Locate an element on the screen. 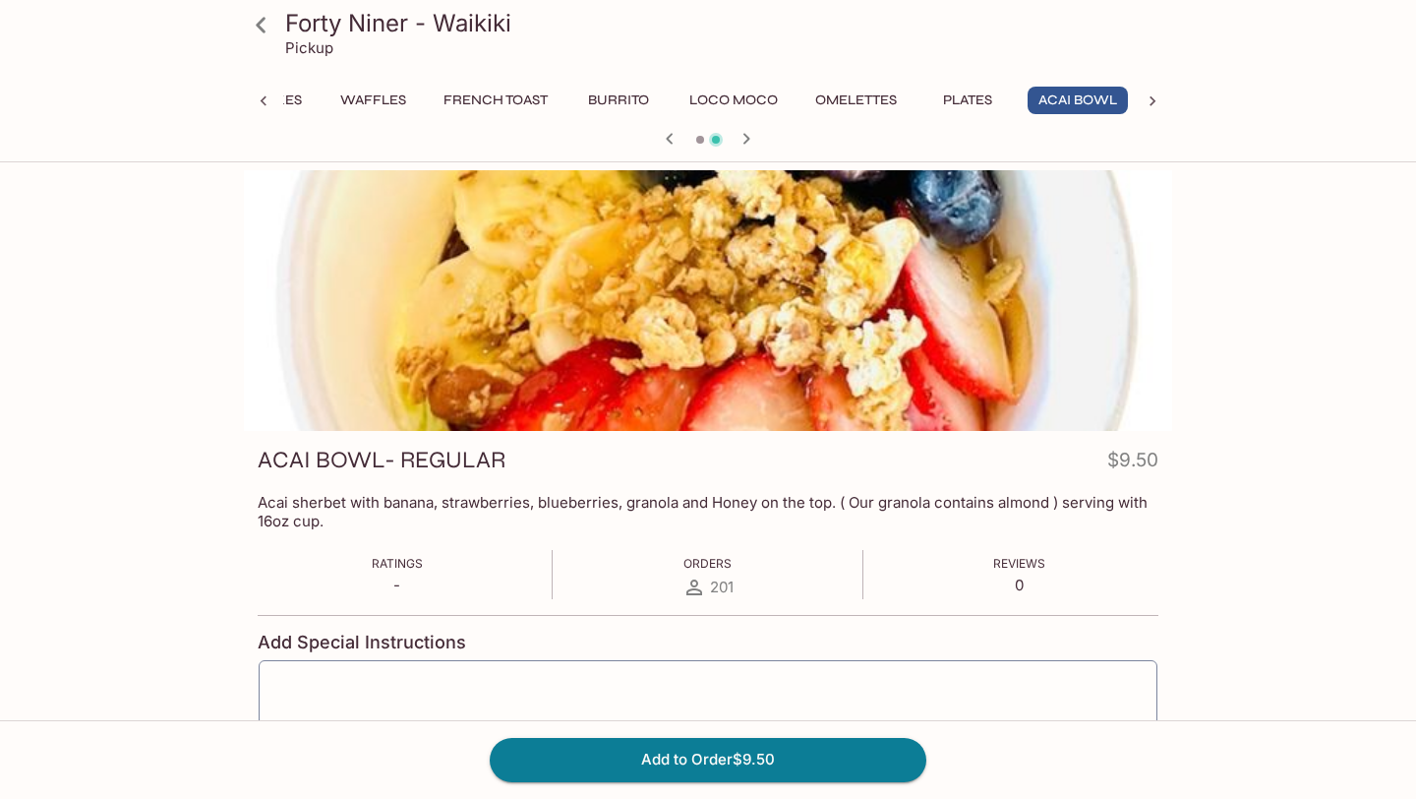  h4: $9.50 is located at coordinates (1133, 463).